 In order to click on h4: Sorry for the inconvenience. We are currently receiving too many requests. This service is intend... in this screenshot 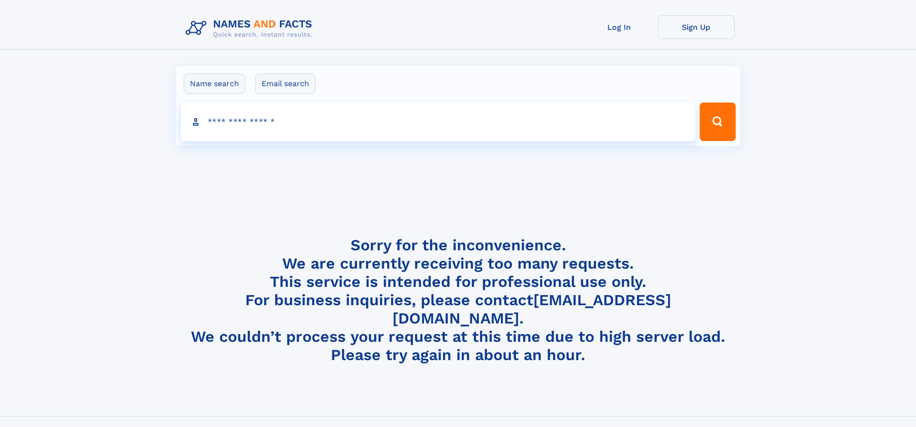, I will do `click(458, 300)`.